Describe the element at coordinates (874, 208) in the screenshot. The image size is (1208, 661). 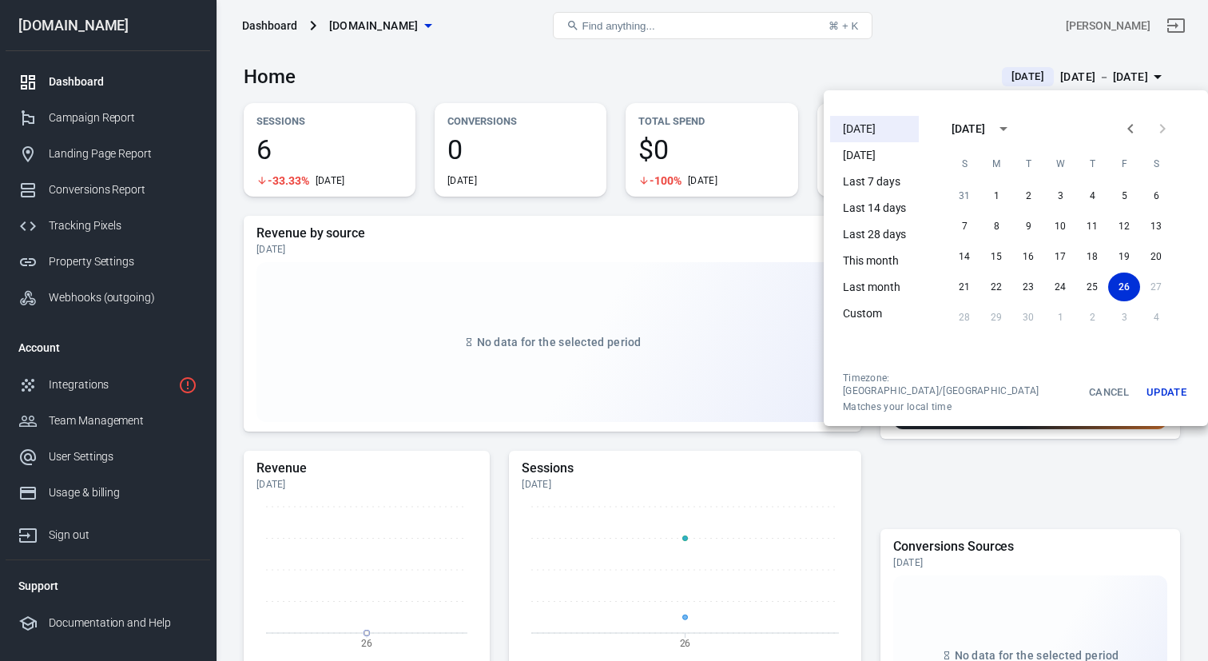
I see `li: Last 14 days` at that location.